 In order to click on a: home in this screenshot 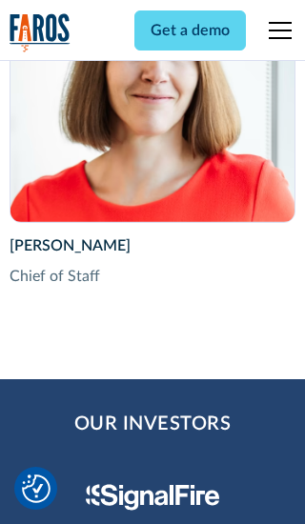, I will do `click(40, 32)`.